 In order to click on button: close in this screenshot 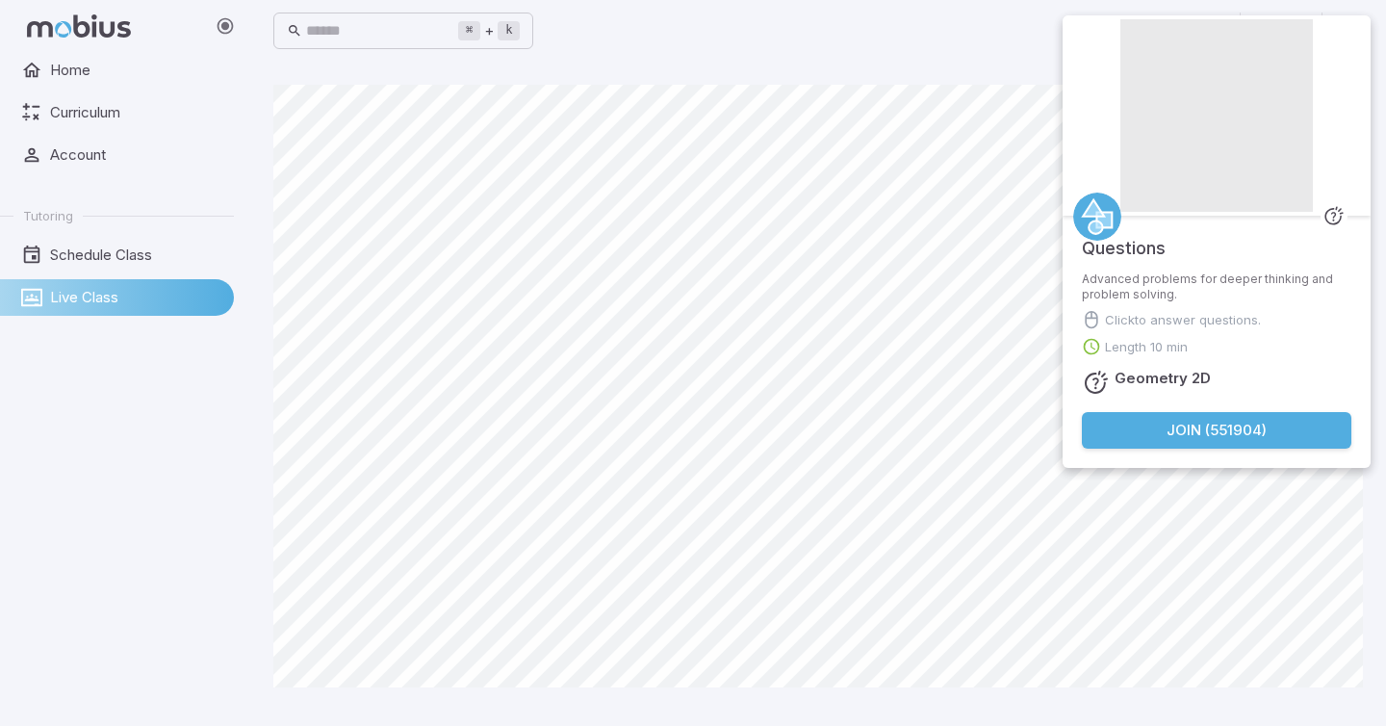, I will do `click(1358, 30)`.